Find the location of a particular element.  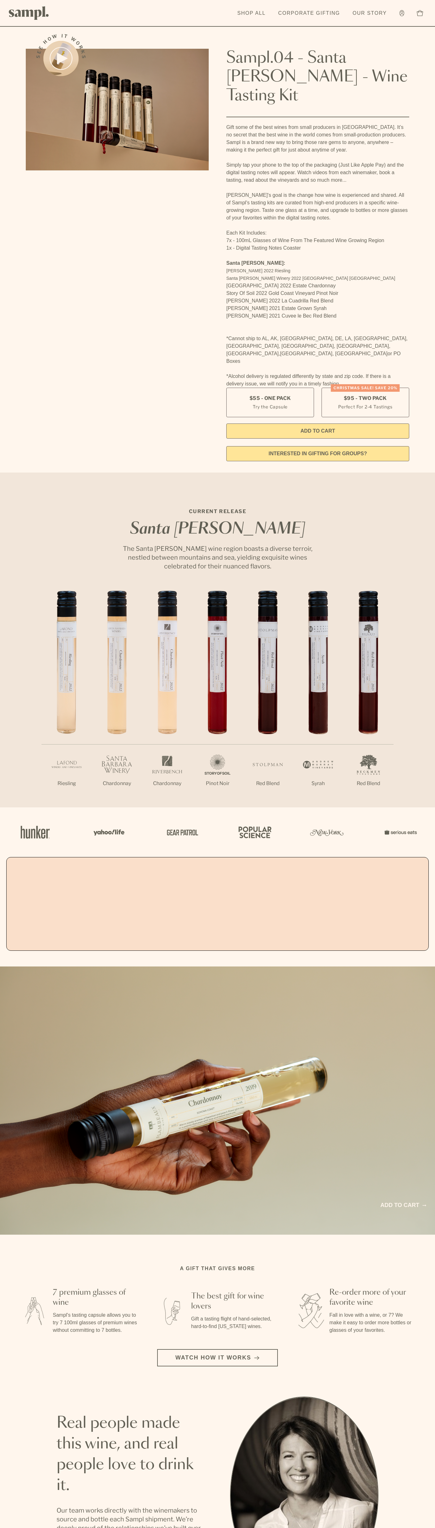

img: Artboard_1_c8cd28af-0030-4af1-819c-248e302c7f06_x450.png is located at coordinates (35, 832).